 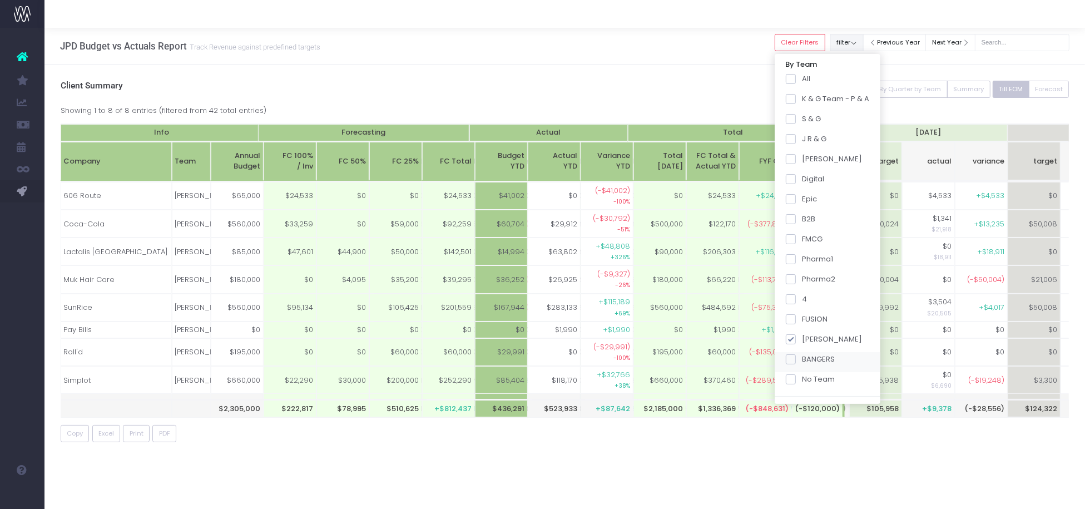 What do you see at coordinates (501, 408) in the screenshot?
I see `th: $436,291` at bounding box center [501, 408].